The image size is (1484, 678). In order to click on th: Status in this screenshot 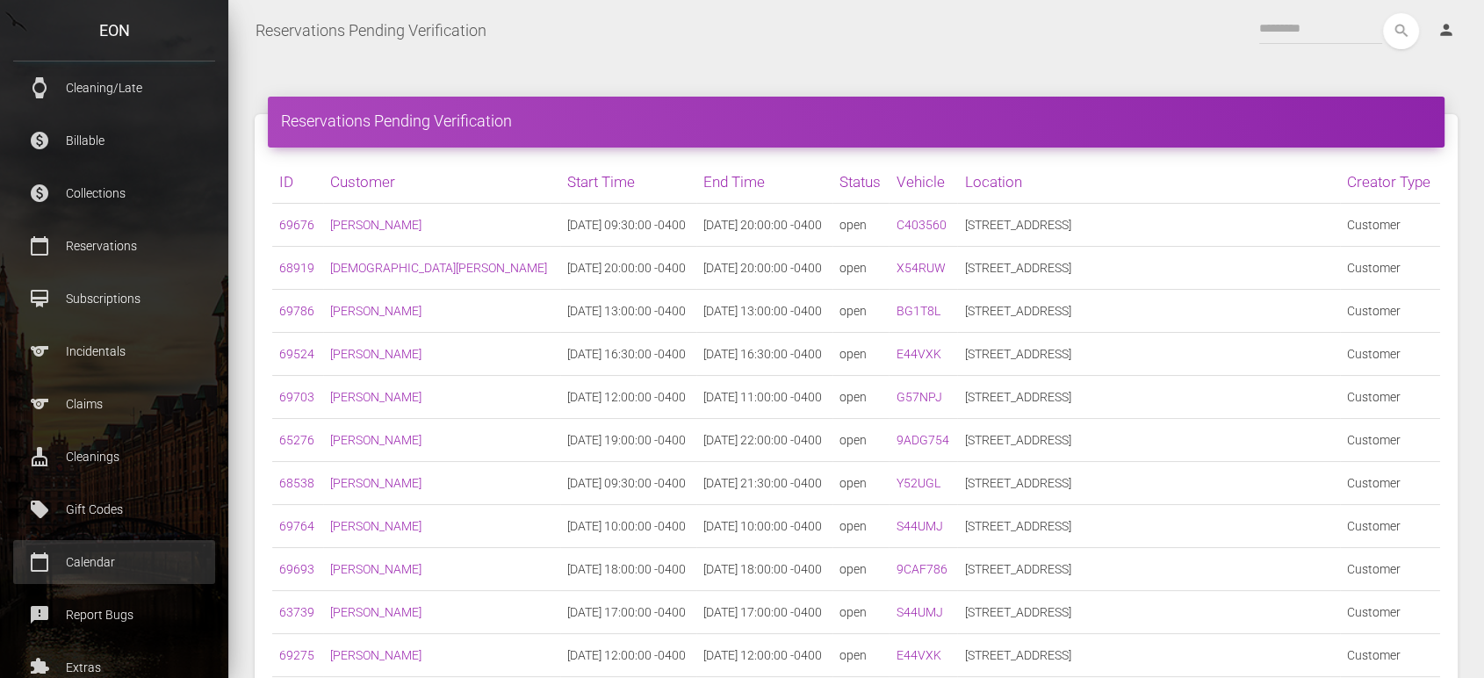, I will do `click(861, 182)`.